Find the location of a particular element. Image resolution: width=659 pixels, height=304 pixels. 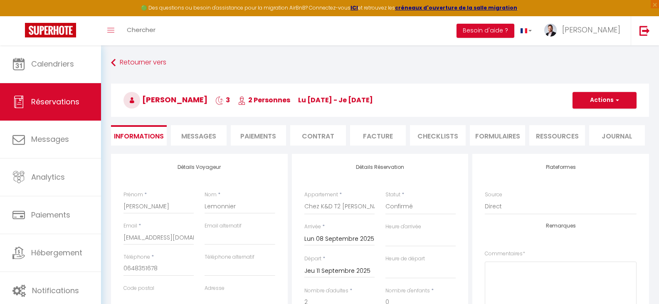

li: Journal is located at coordinates (617, 135).